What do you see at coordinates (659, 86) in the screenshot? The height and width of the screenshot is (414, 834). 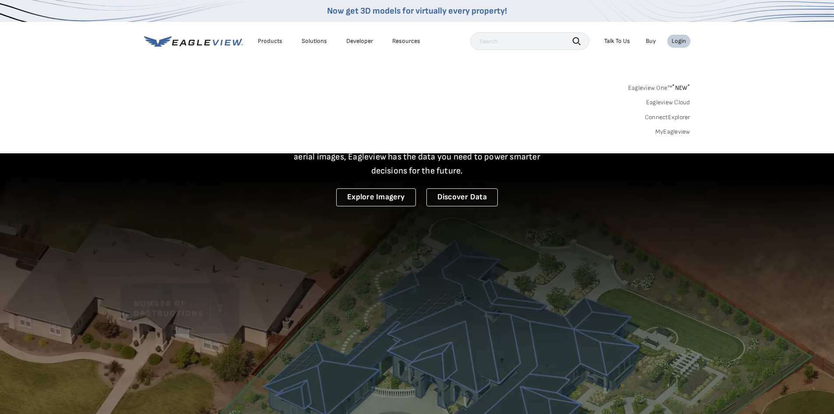 I see `a: Eagleview One™*NEW*` at bounding box center [659, 86].